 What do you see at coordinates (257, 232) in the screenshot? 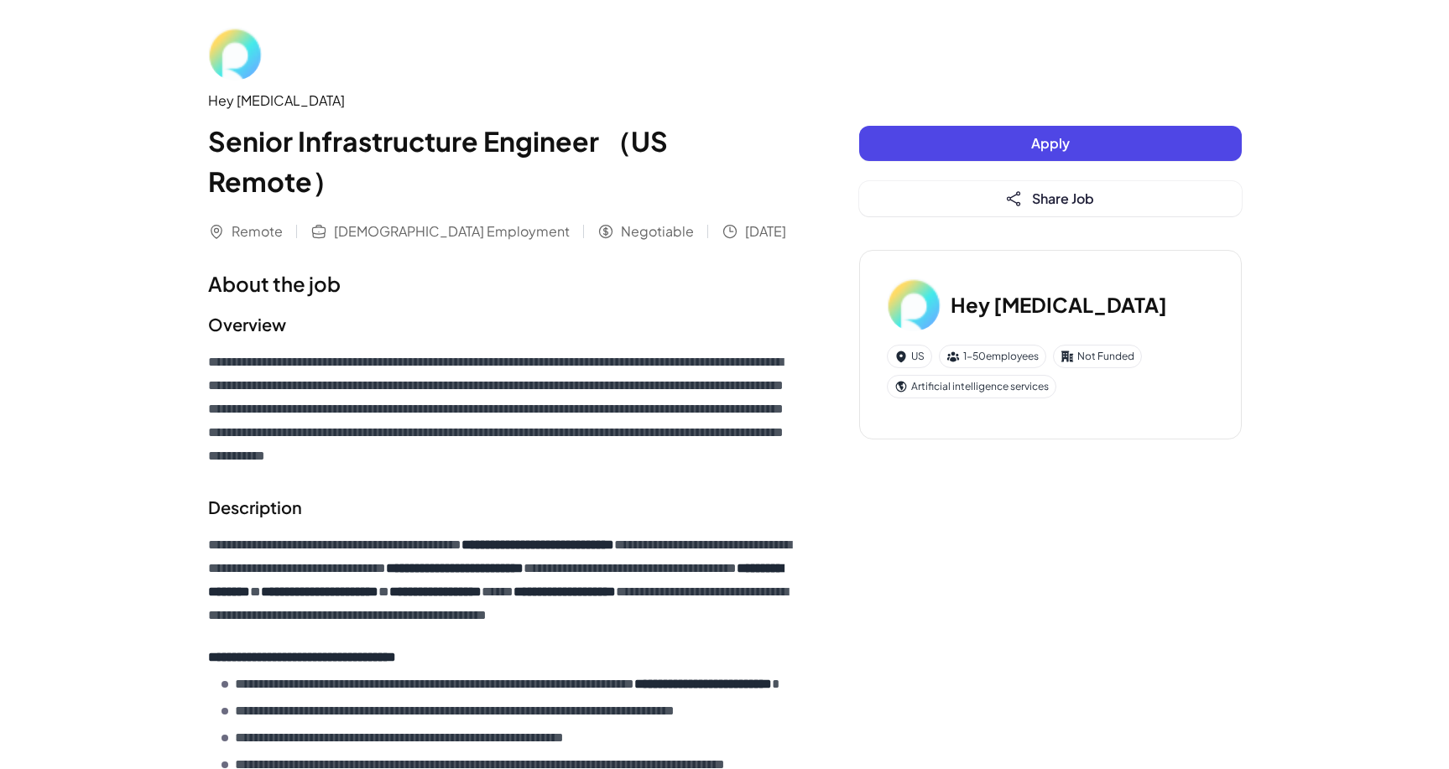
I see `span: Remote` at bounding box center [257, 232].